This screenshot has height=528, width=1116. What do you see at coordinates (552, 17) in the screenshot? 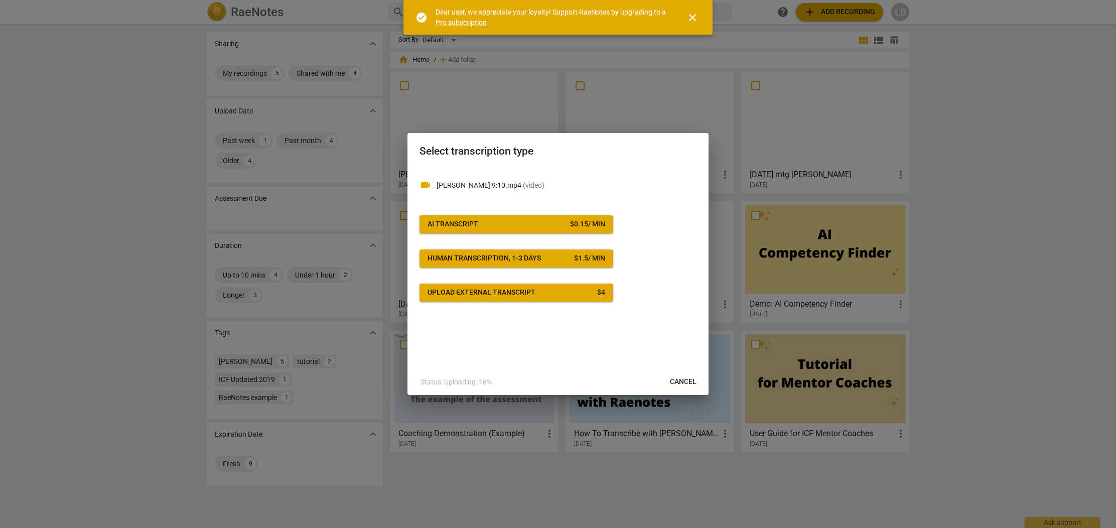
I see `div: Dear user, we appreciate your loyalty! Support RaeNotes by upgrading to a` at bounding box center [552, 17].